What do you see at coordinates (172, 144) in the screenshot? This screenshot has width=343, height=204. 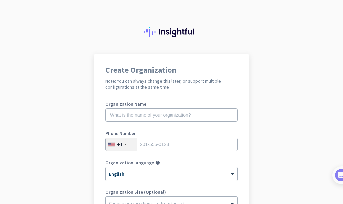 I see `input: 201-555-0123` at bounding box center [172, 144].